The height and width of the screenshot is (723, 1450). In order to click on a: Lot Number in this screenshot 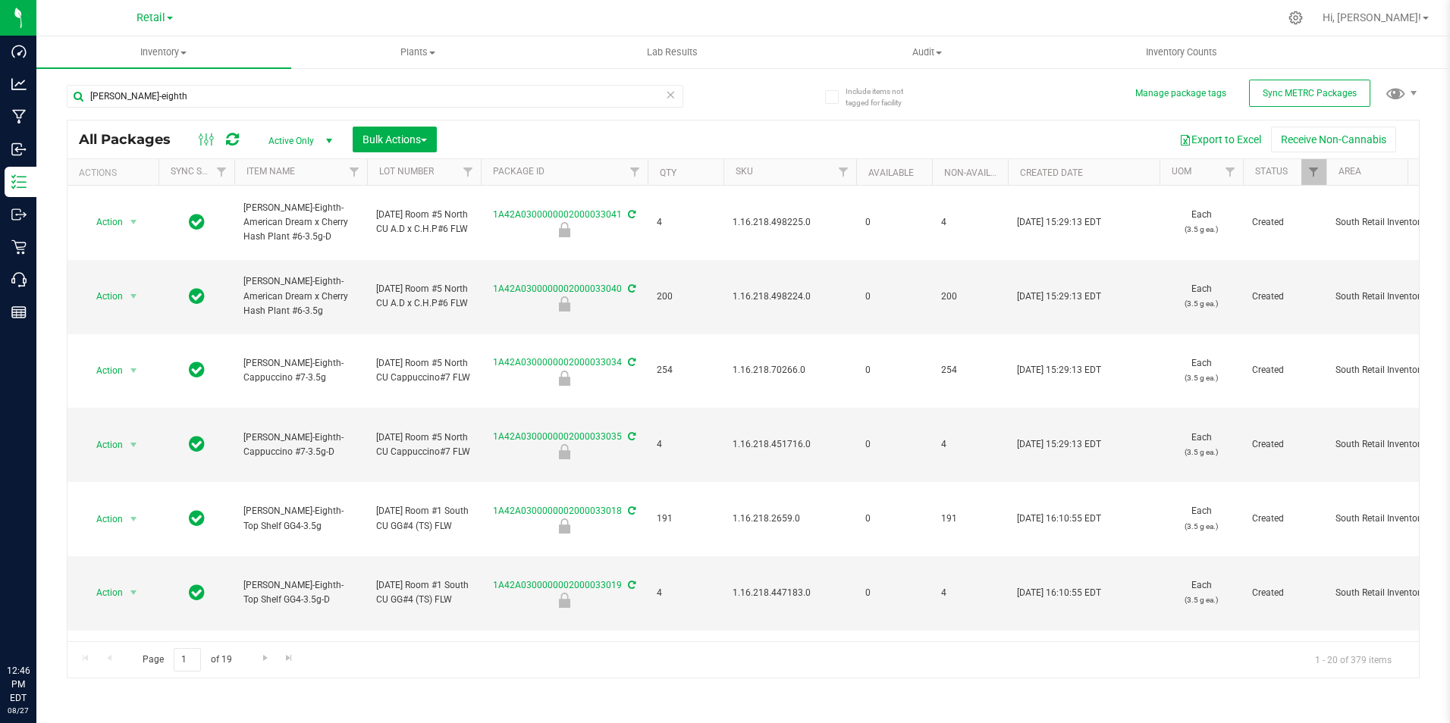, I will do `click(406, 171)`.